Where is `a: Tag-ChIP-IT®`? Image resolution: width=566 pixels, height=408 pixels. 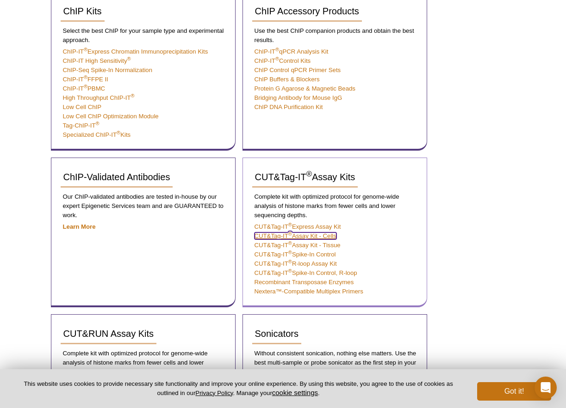
a: Tag-ChIP-IT® is located at coordinates (81, 125).